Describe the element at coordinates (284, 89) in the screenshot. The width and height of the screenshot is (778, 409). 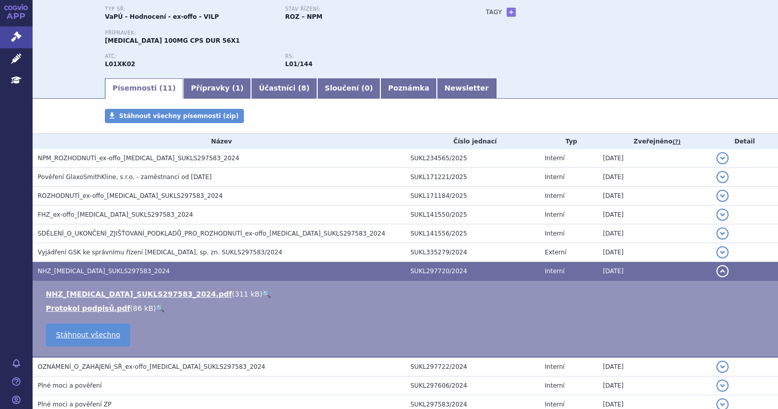
I see `a: Účastníci (8)` at that location.